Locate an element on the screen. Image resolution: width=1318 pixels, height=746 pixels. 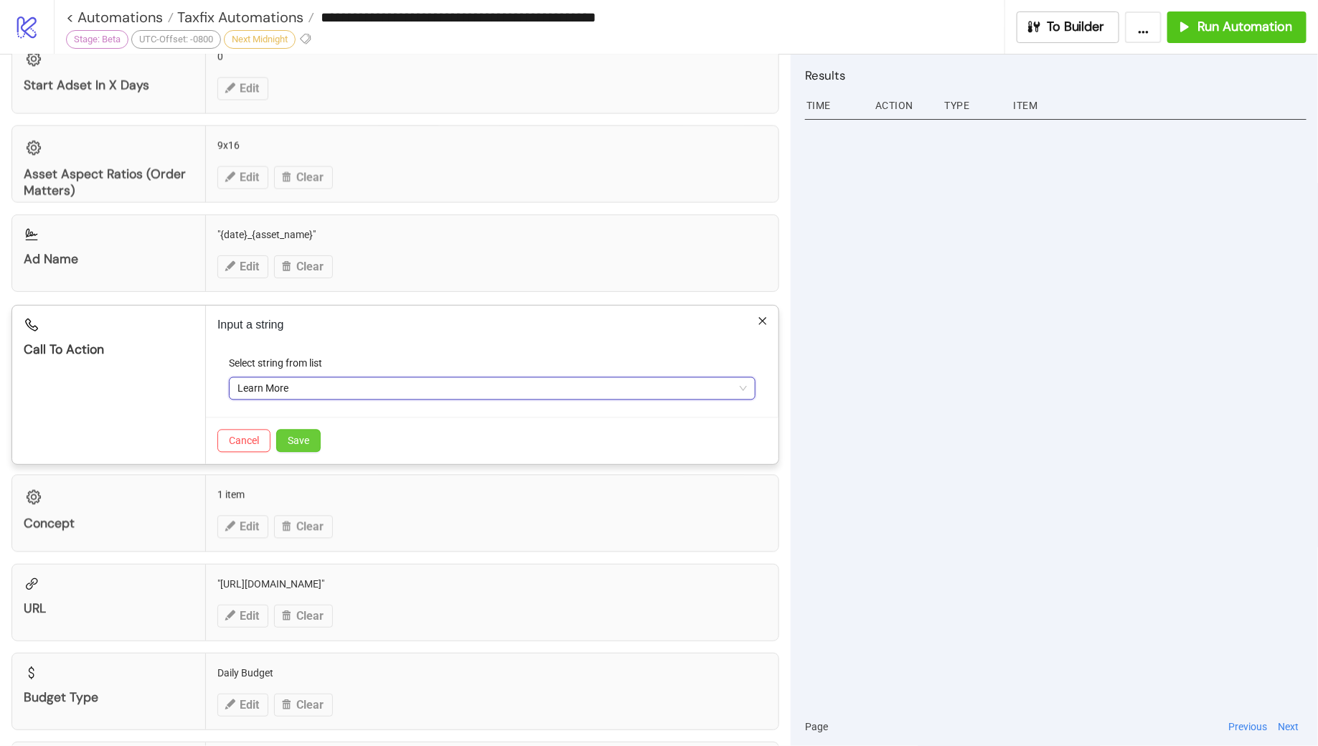
button: Save is located at coordinates (299, 441).